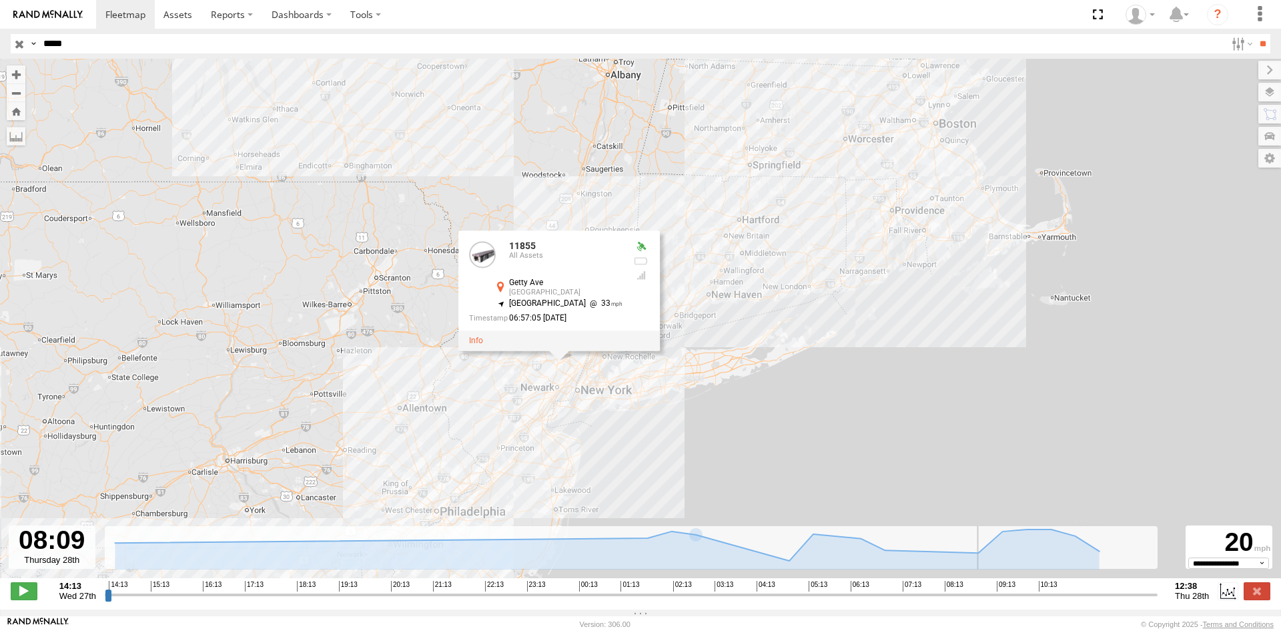 This screenshot has height=631, width=1281. I want to click on span: 07:13, so click(912, 586).